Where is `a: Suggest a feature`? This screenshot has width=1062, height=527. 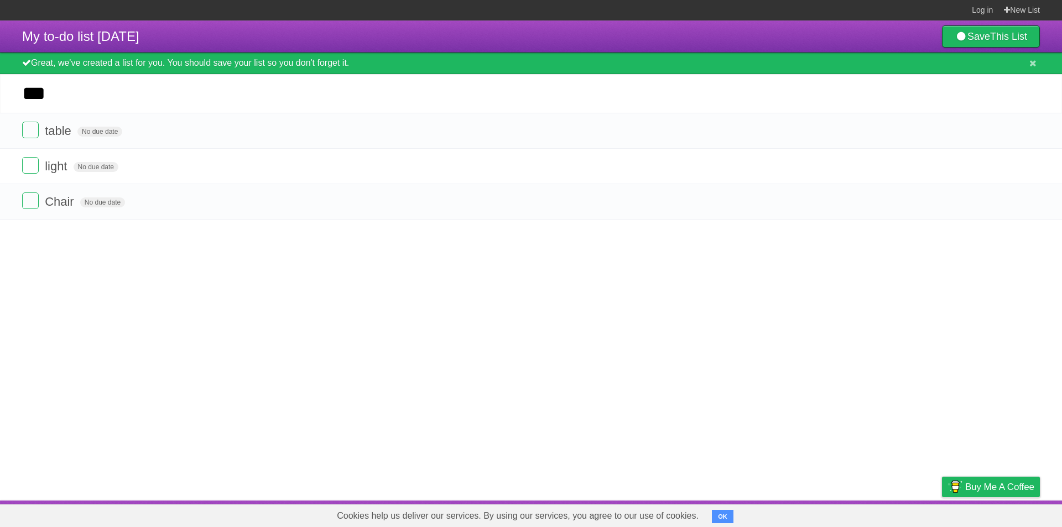 a: Suggest a feature is located at coordinates (1005, 514).